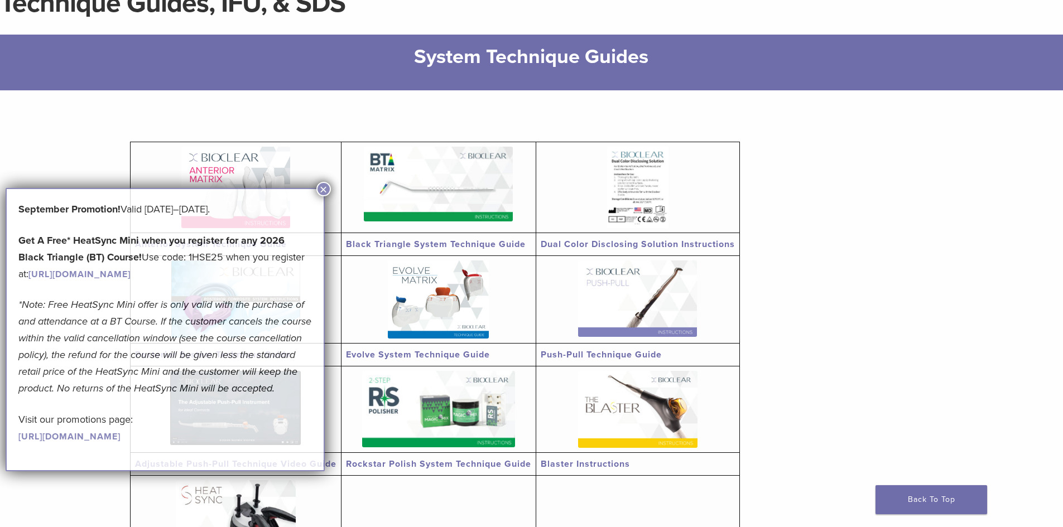 The height and width of the screenshot is (527, 1063). What do you see at coordinates (638, 244) in the screenshot?
I see `a: Dual Color Disclosing Solution Instructions` at bounding box center [638, 244].